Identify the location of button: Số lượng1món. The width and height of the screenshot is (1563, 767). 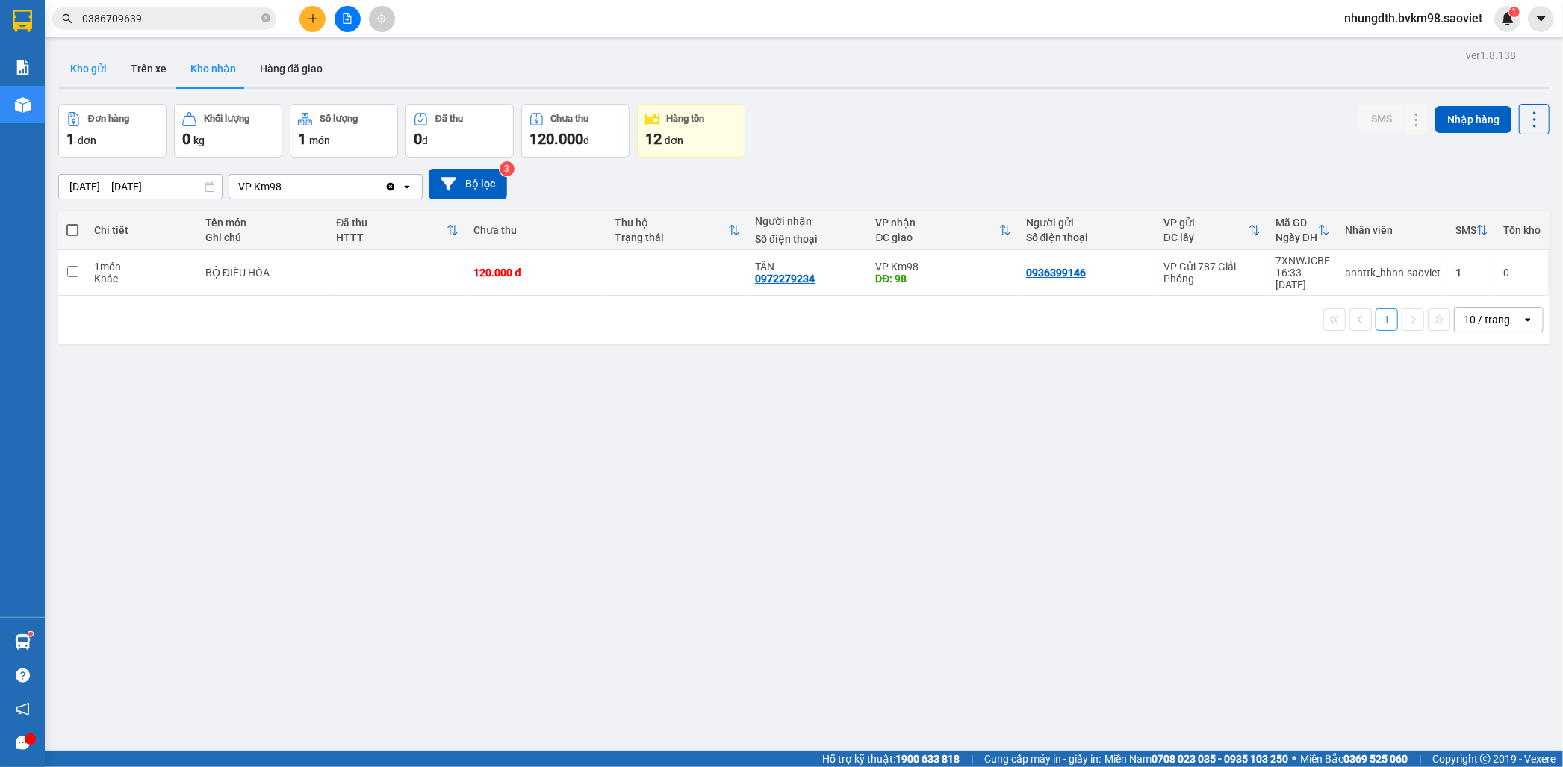
(344, 131).